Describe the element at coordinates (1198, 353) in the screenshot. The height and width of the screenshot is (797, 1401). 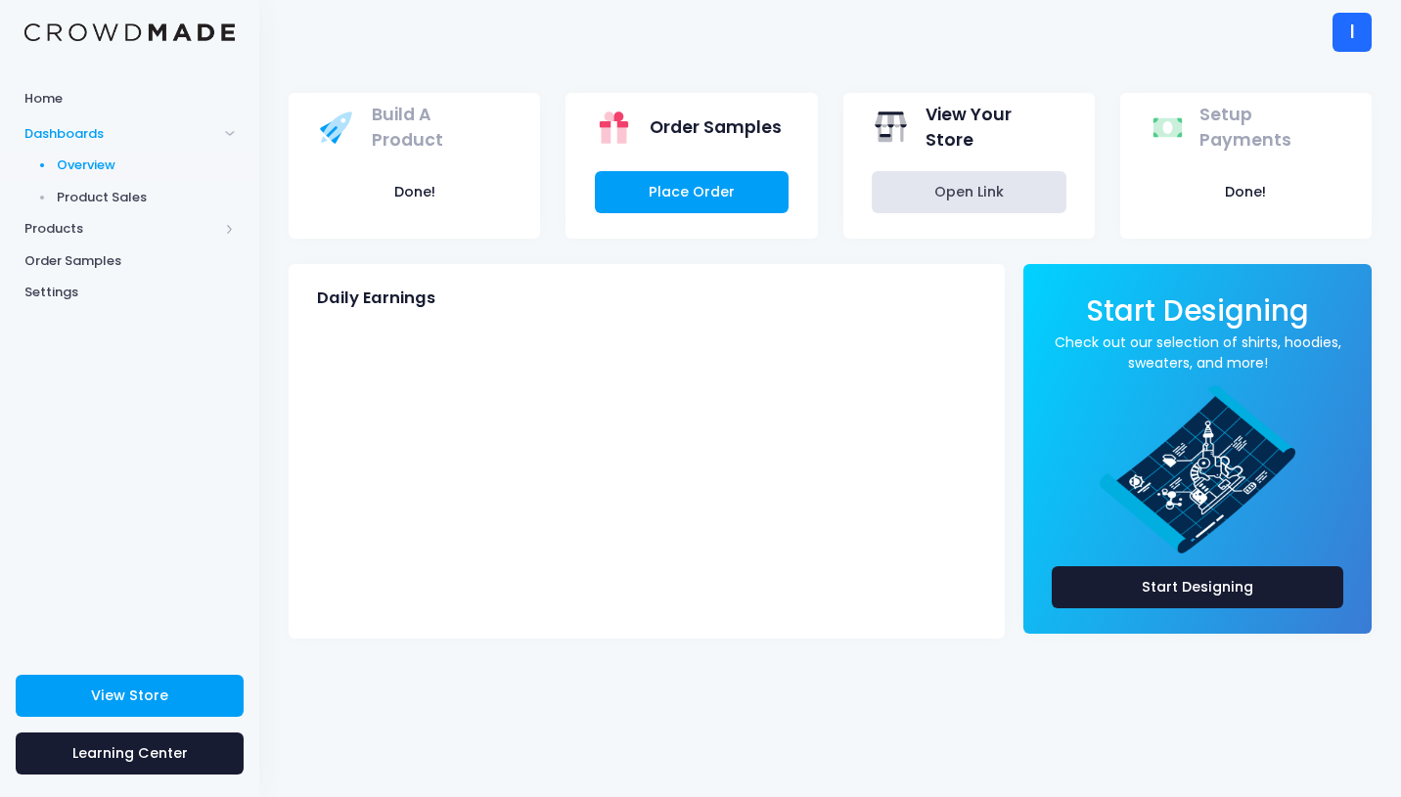
I see `a: Check out our selection of shirts, hoodies, sweaters, and more!` at that location.